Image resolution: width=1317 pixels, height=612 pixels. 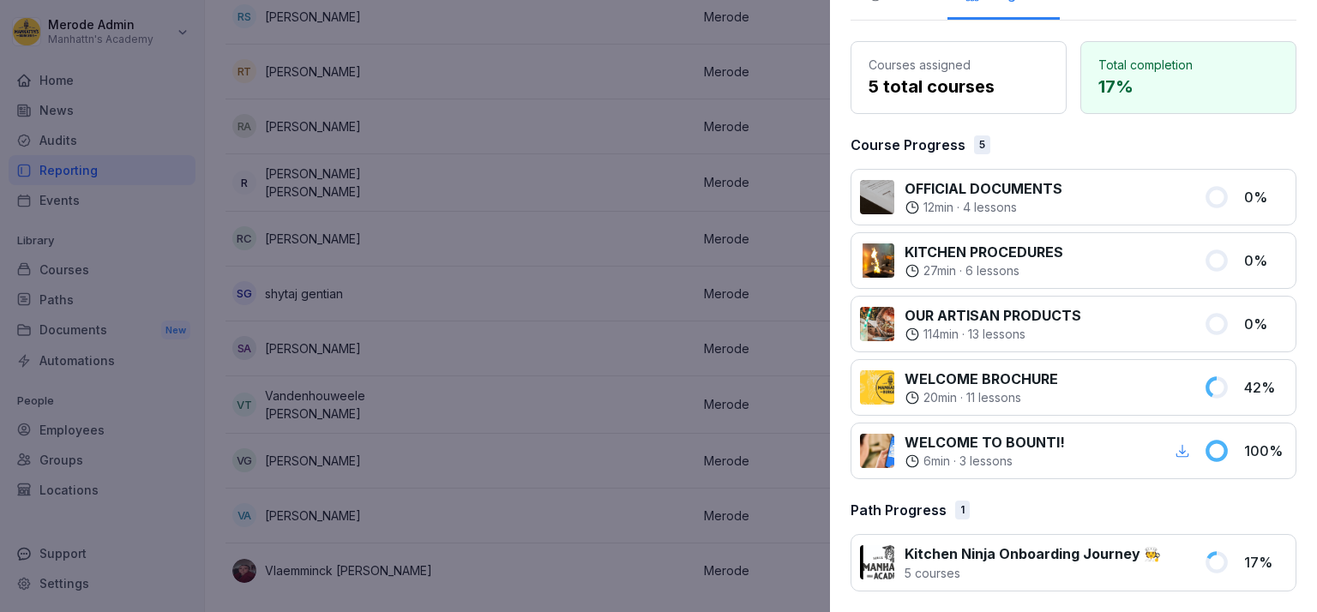 I want to click on p: 100 %, so click(x=1265, y=451).